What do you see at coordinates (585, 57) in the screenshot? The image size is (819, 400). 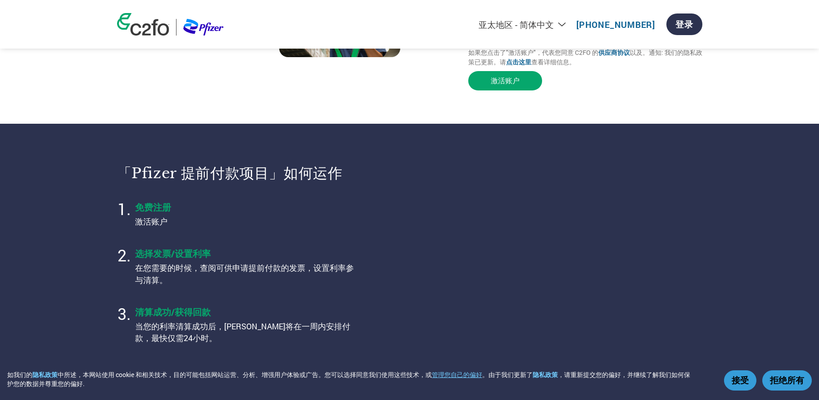 I see `p: 如果您点击了"激活账户"，代表您同意 C2FO 的 以及。通知: 我们的隐私政策已更新。请 查看详细信息。` at bounding box center [585, 57].